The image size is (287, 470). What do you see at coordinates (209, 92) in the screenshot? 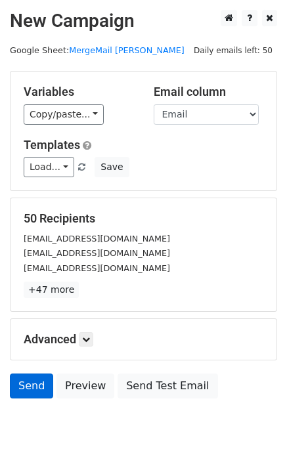
I see `h5: Email column` at bounding box center [209, 92].